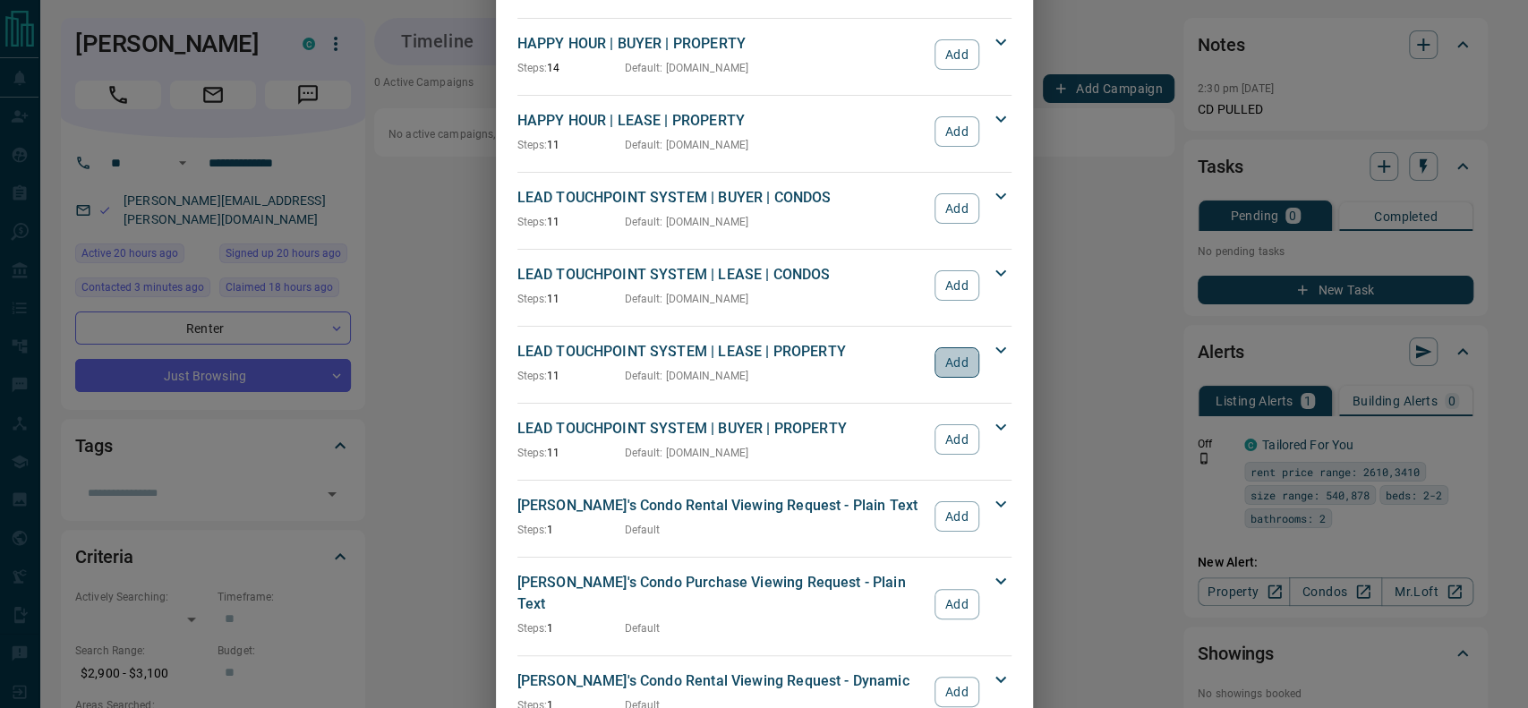 The height and width of the screenshot is (708, 1528). Describe the element at coordinates (721, 198) in the screenshot. I see `p: LEAD TOUCHPOINT SYSTEM | BUYER | CONDOS` at that location.